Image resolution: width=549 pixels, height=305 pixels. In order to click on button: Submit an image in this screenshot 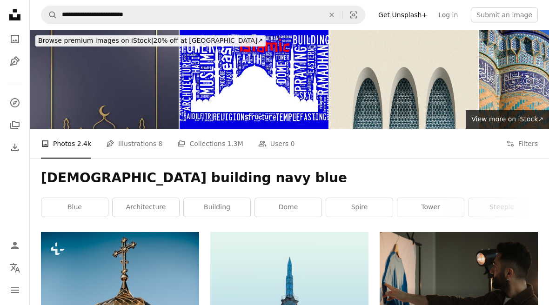, I will do `click(504, 15)`.